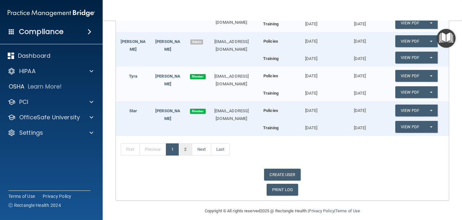 This screenshot has height=220, width=462. What do you see at coordinates (282, 190) in the screenshot?
I see `a: PRINT LOG` at bounding box center [282, 190].